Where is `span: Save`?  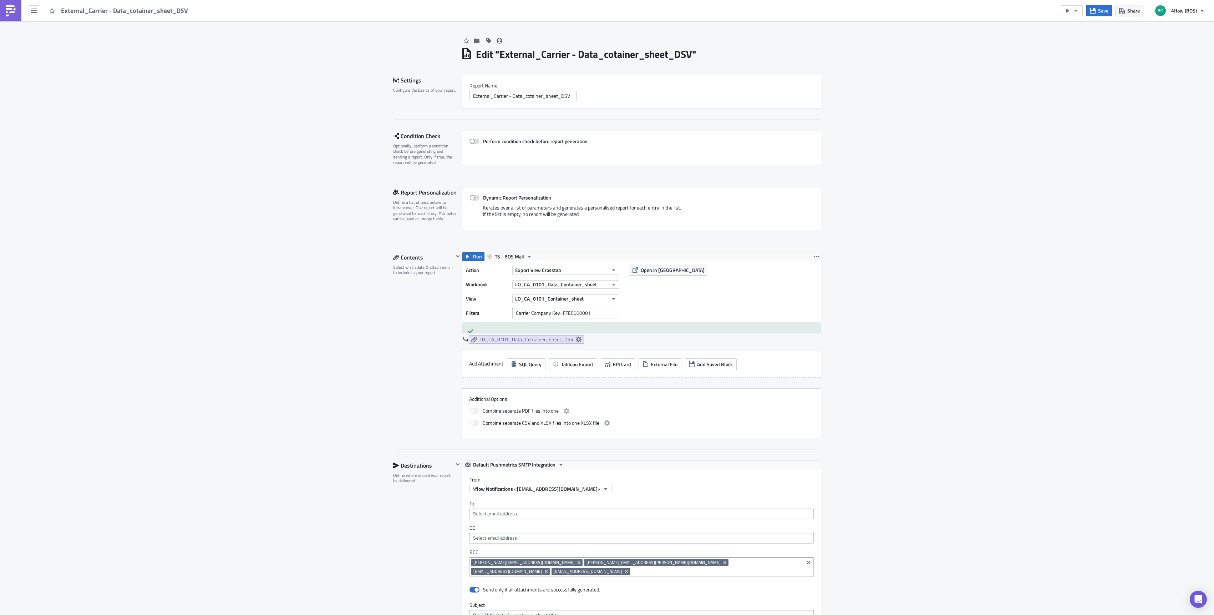 span: Save is located at coordinates (1103, 10).